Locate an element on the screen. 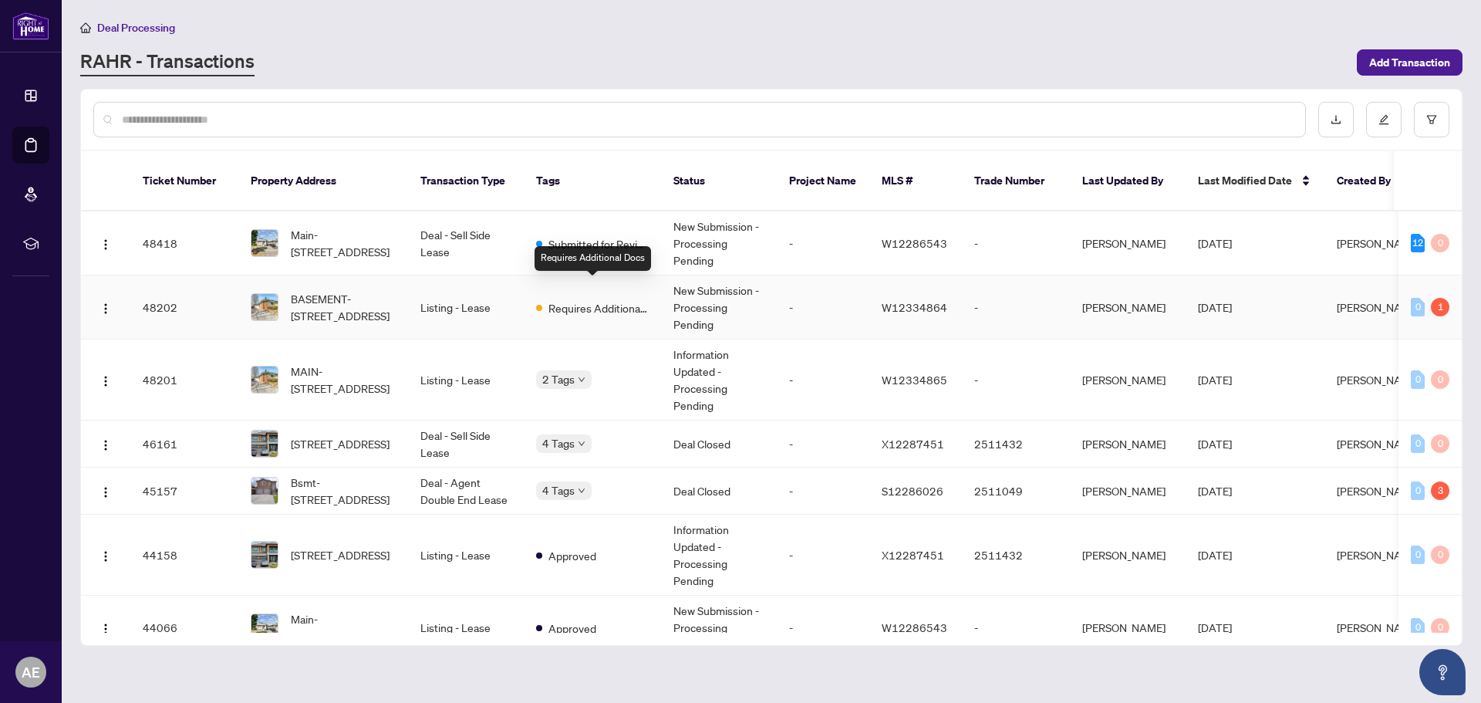 This screenshot has height=703, width=1481. th: Created By is located at coordinates (1370, 181).